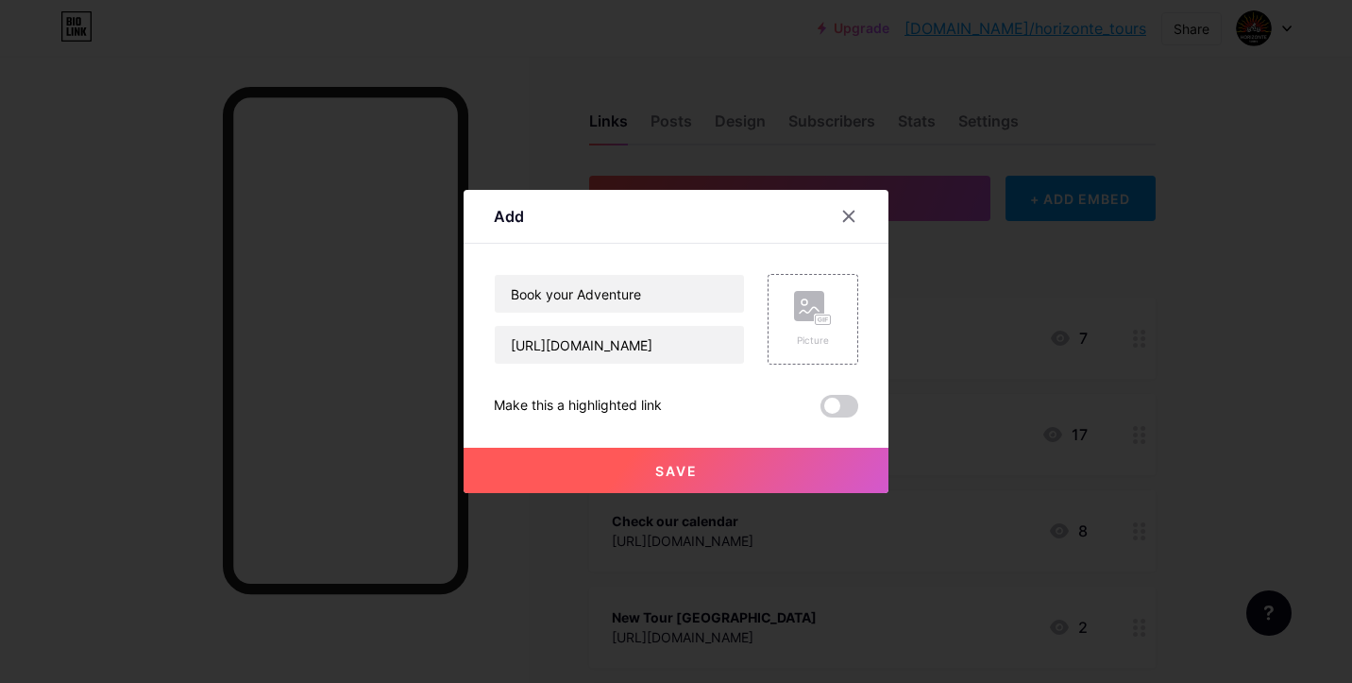 The height and width of the screenshot is (683, 1352). What do you see at coordinates (813, 340) in the screenshot?
I see `div: Picture` at bounding box center [813, 340].